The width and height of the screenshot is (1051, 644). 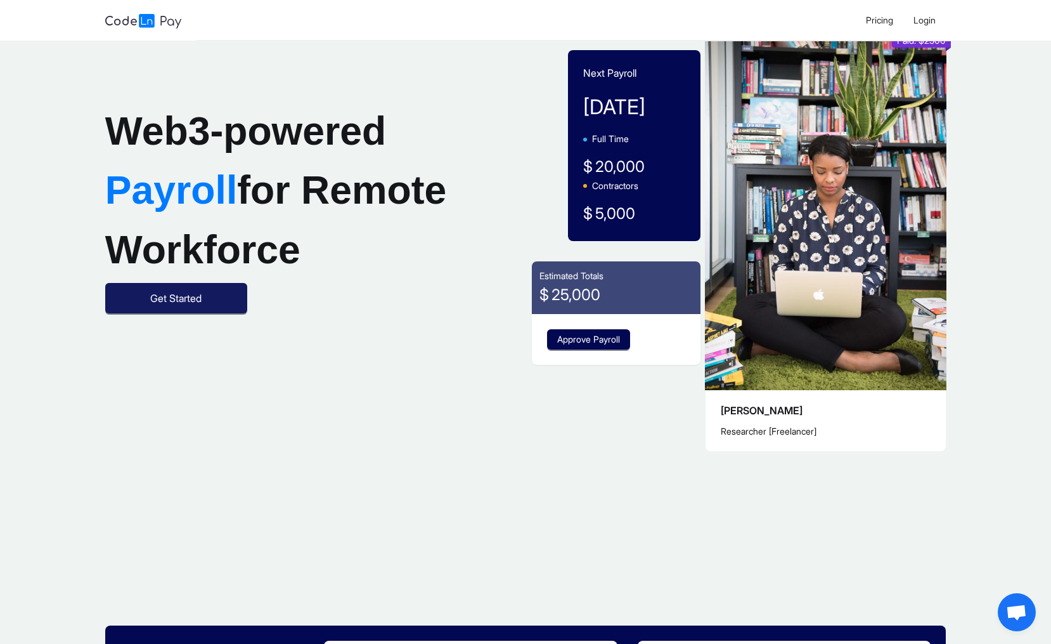 I want to click on span: Payroll, so click(x=171, y=190).